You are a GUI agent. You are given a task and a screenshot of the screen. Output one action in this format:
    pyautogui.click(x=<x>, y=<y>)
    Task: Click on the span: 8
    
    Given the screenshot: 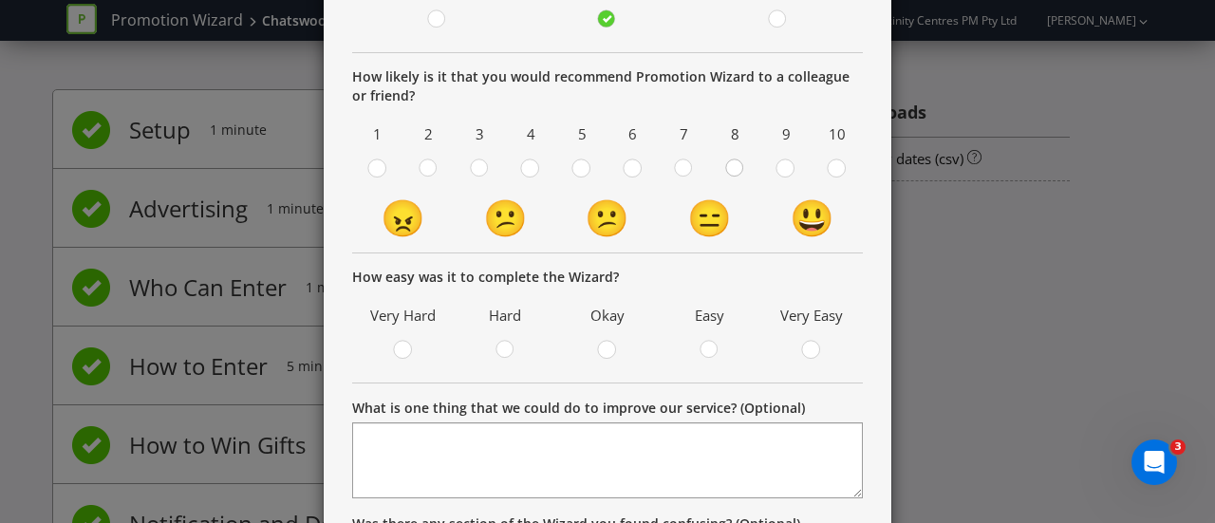 What is the action you would take?
    pyautogui.click(x=735, y=134)
    